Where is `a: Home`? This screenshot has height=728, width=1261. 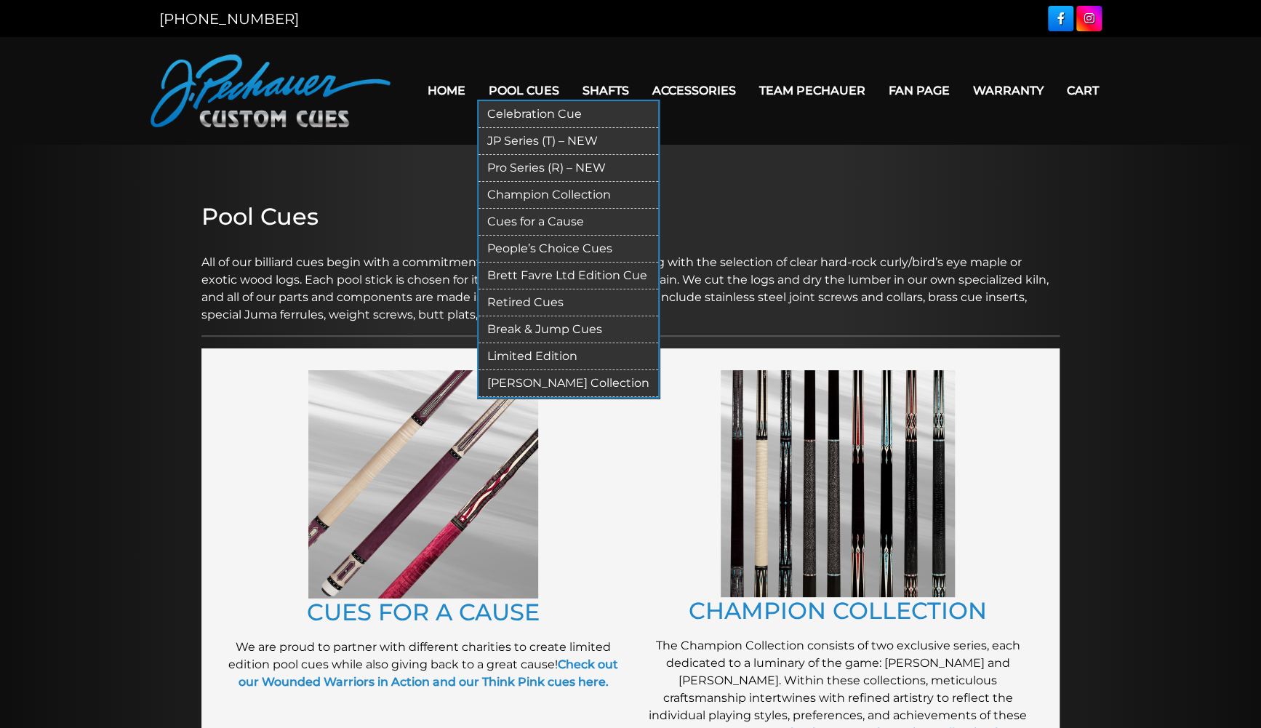 a: Home is located at coordinates (446, 90).